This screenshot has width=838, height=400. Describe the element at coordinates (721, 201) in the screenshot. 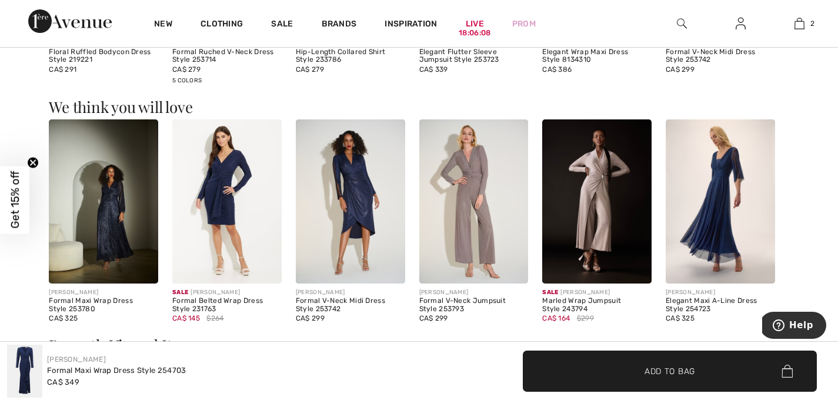

I see `img: Elegant Maxi A-Line Dress Style 254723` at that location.